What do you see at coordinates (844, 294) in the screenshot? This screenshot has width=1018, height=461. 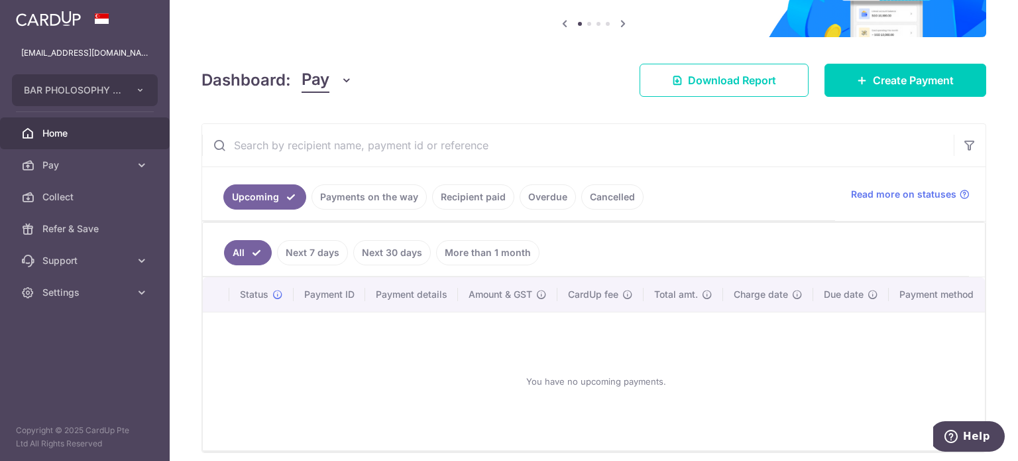 I see `span: Due date` at bounding box center [844, 294].